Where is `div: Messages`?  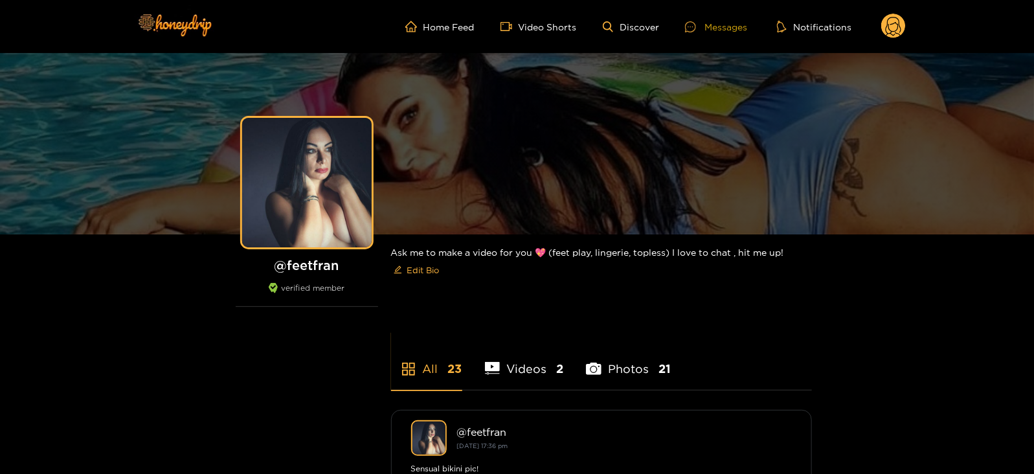 div: Messages is located at coordinates (716, 27).